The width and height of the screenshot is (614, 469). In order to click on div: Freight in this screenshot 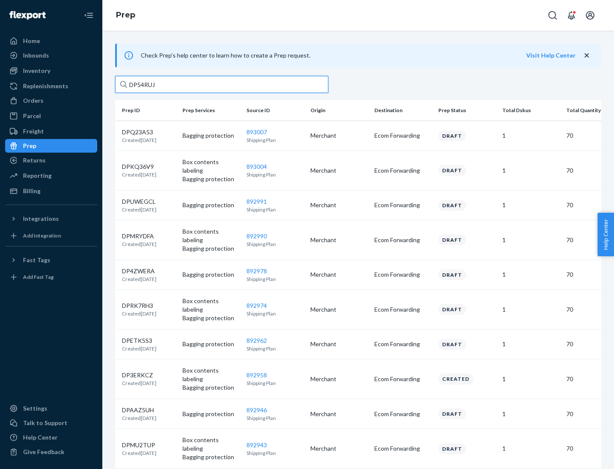, I will do `click(33, 131)`.